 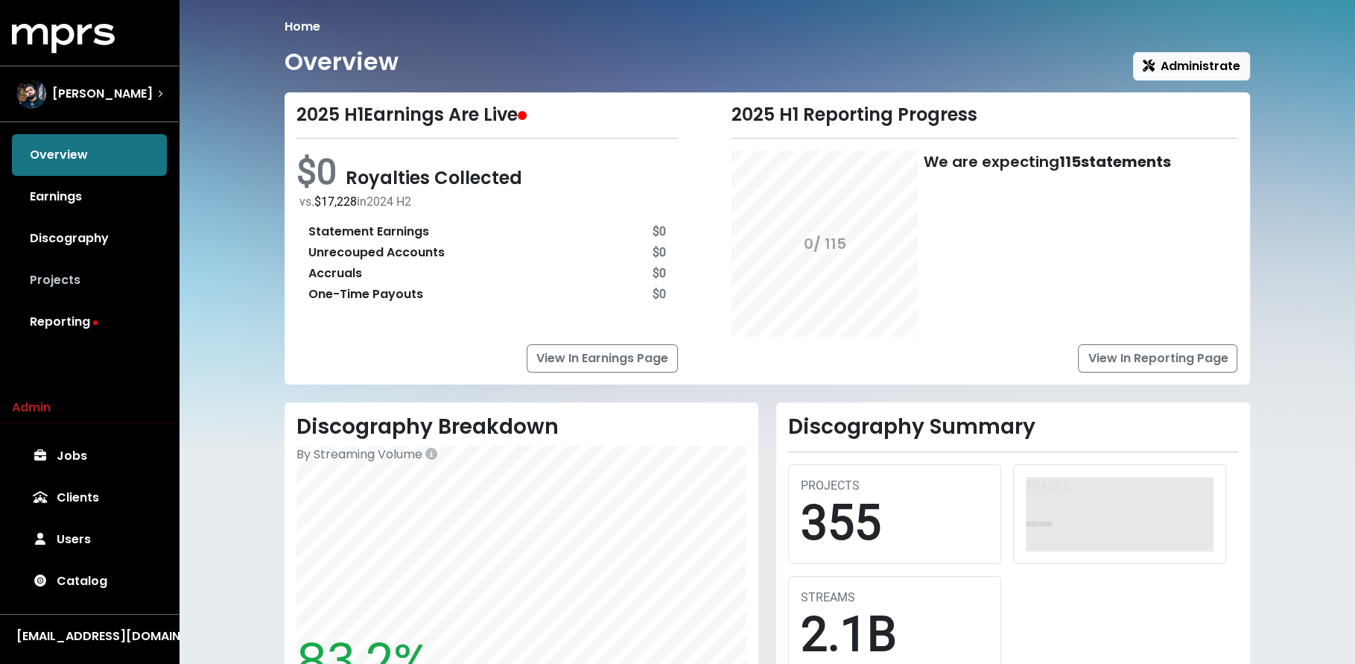 I want to click on button: Administrate, so click(x=1191, y=66).